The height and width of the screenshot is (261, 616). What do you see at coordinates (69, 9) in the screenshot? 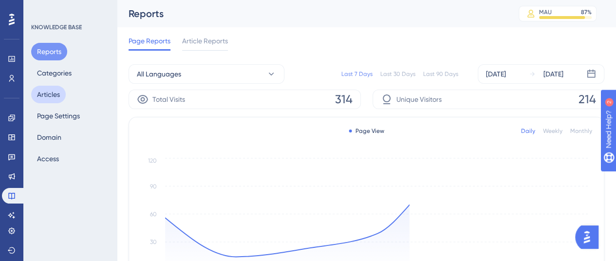
I see `div: 2` at bounding box center [69, 9].